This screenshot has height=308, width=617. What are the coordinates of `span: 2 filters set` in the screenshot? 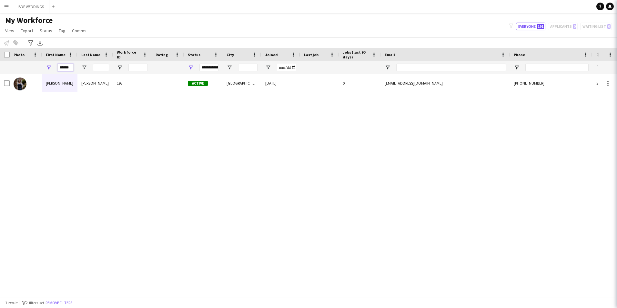 It's located at (35, 302).